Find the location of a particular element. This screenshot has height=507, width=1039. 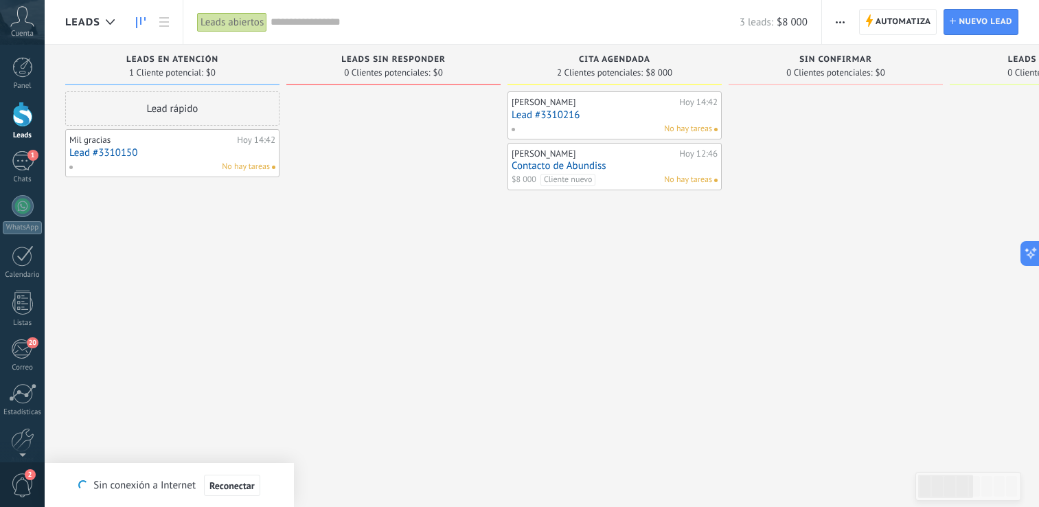

span: Nuevo lead is located at coordinates (985, 22).